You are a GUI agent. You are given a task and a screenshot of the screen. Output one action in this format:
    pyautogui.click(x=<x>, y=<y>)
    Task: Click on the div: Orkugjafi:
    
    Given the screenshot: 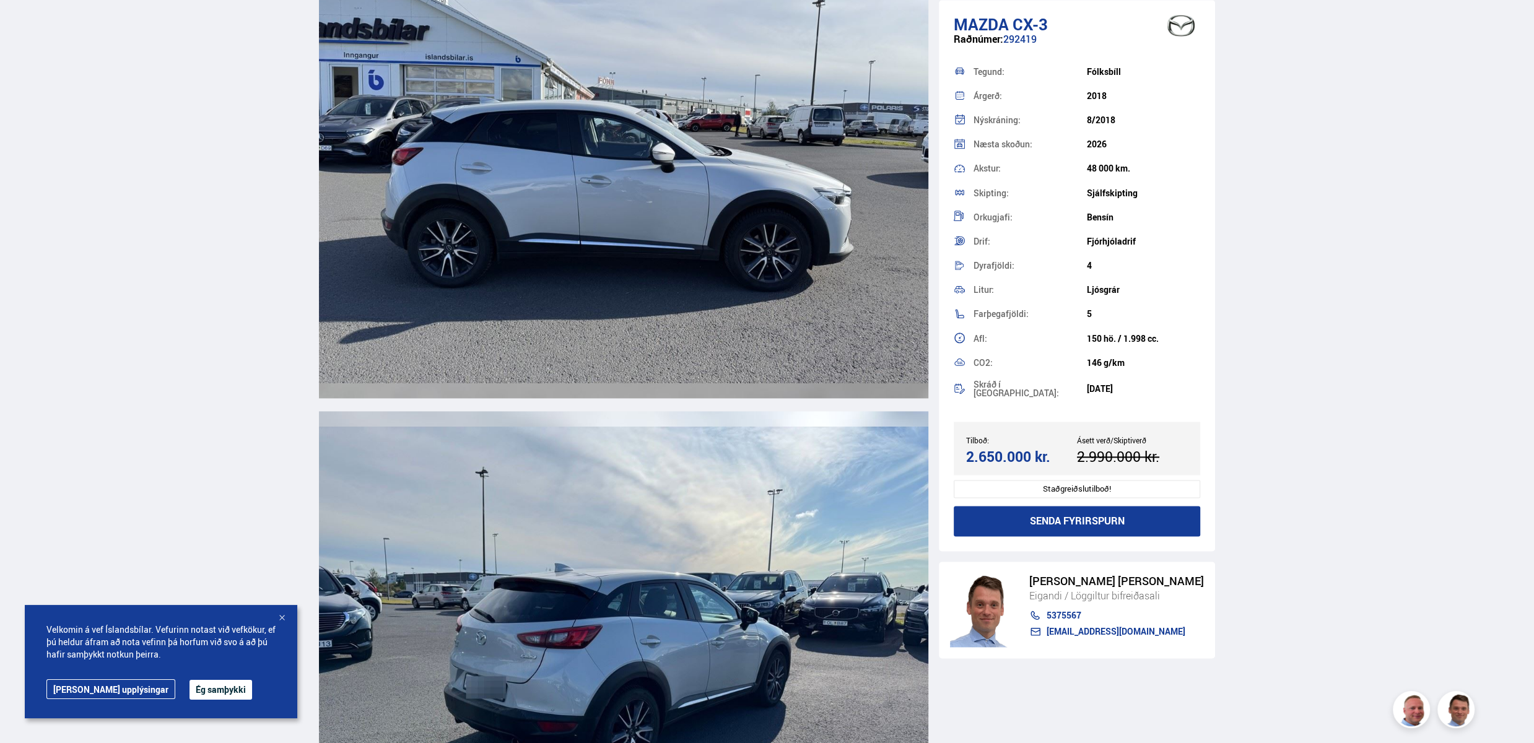 What is the action you would take?
    pyautogui.click(x=1030, y=217)
    